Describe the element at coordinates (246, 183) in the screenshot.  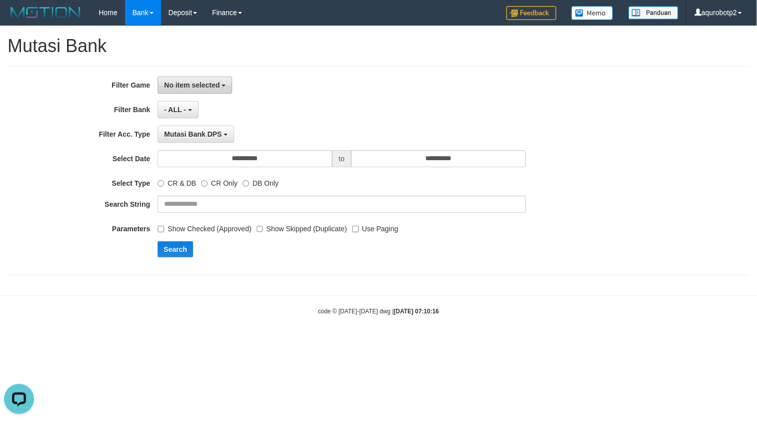
I see `input: DB Only` at that location.